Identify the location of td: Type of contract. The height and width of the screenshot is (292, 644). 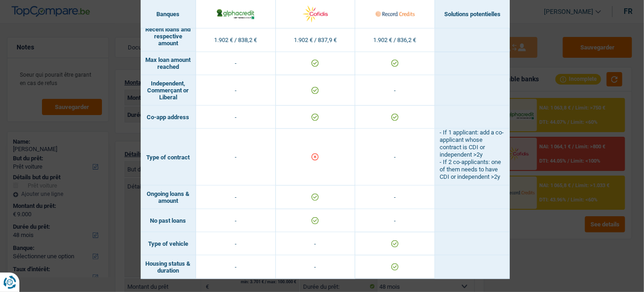
(168, 157).